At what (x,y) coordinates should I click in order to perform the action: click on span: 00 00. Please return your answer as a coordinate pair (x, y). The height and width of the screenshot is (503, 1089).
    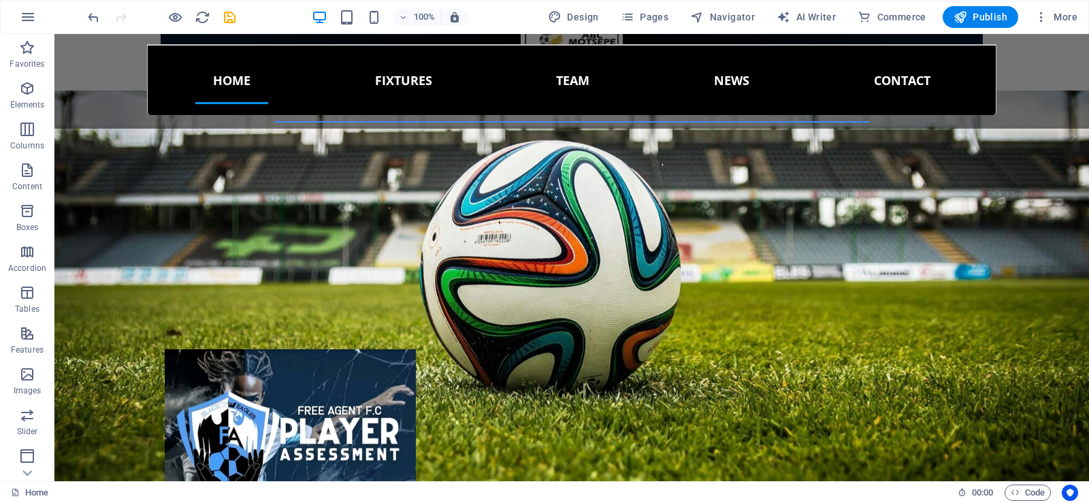
    Looking at the image, I should click on (982, 493).